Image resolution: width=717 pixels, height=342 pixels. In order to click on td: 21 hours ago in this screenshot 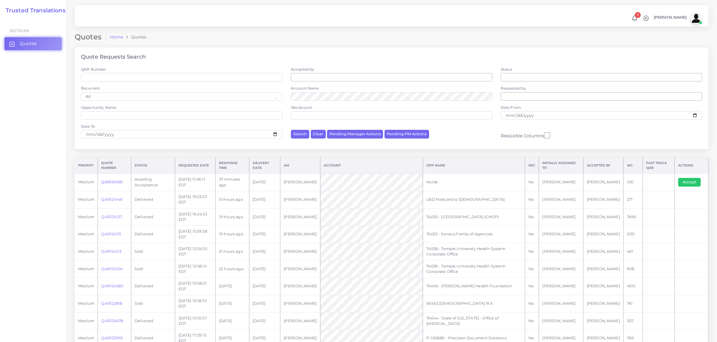, I will do `click(232, 252)`.